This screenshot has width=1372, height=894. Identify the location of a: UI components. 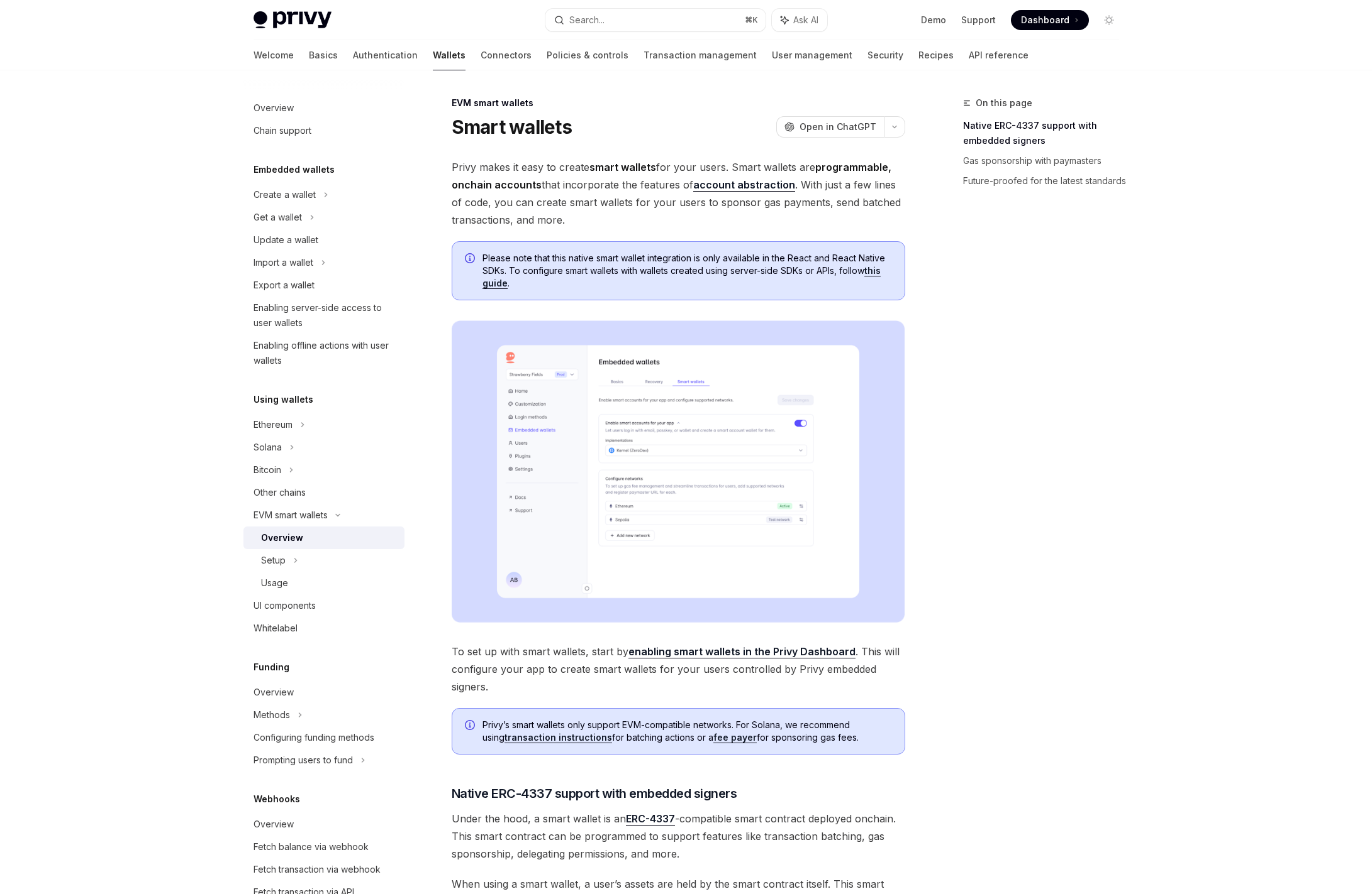
(324, 606).